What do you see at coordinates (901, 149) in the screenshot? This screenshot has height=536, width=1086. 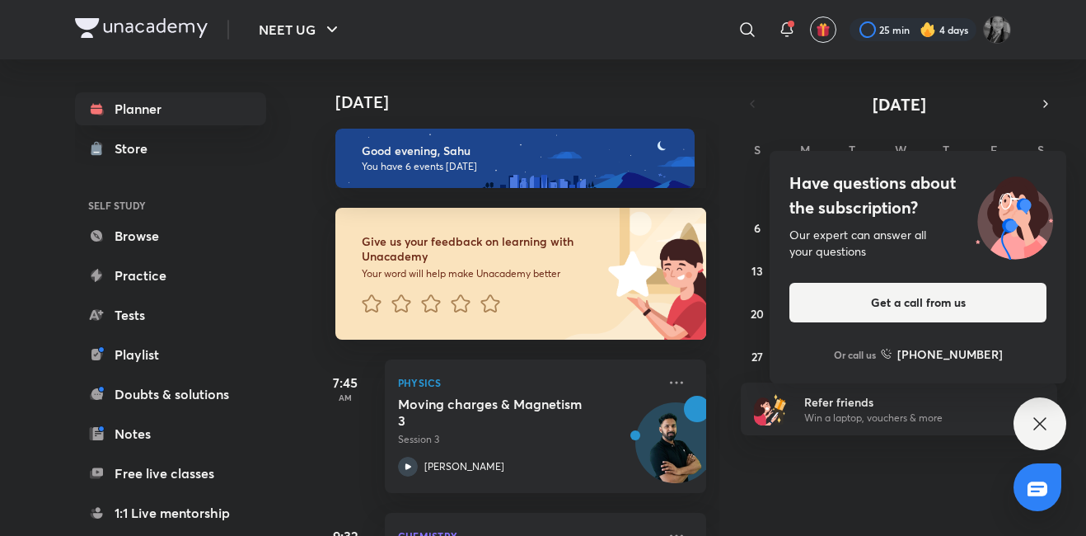 I see `abbr: Wednesday` at bounding box center [901, 149].